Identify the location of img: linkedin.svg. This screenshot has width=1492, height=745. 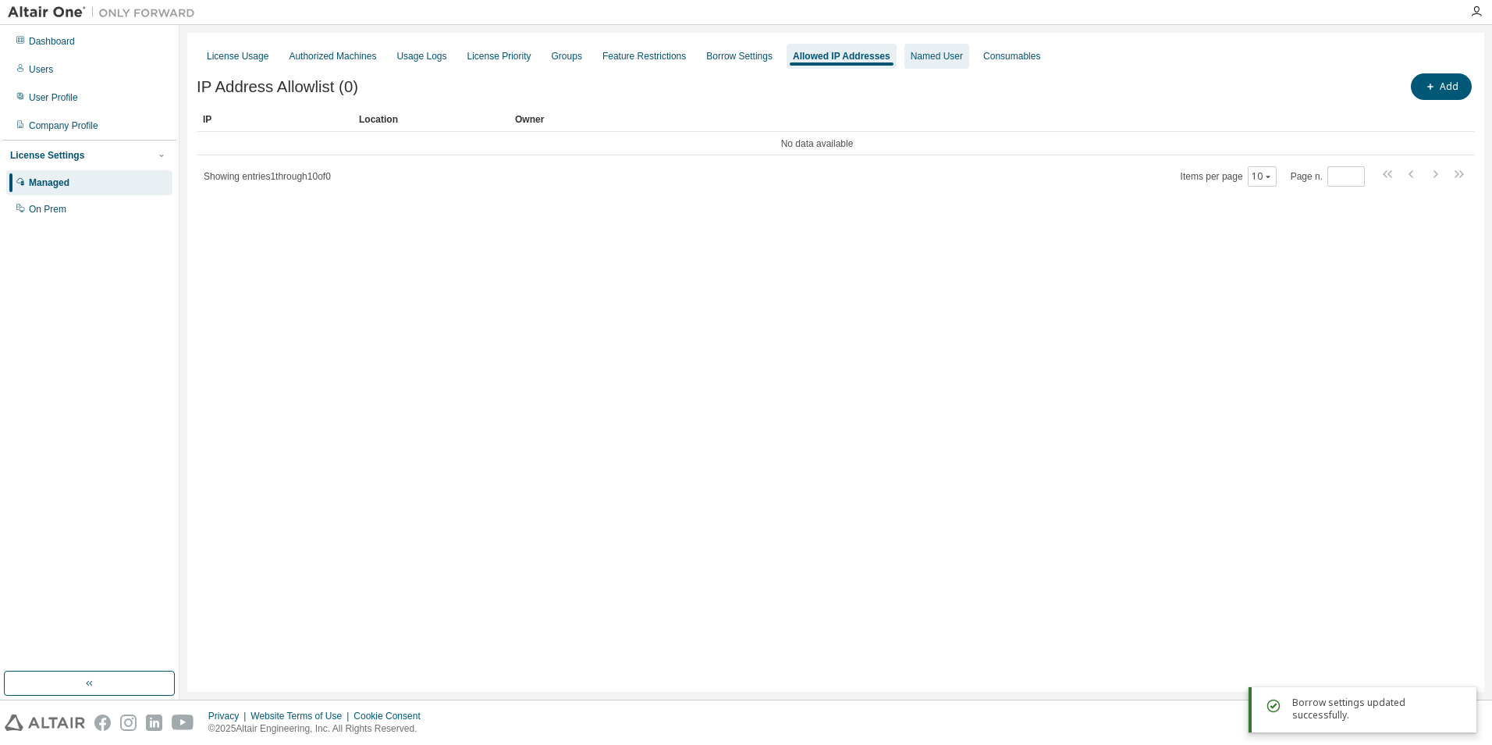
(154, 722).